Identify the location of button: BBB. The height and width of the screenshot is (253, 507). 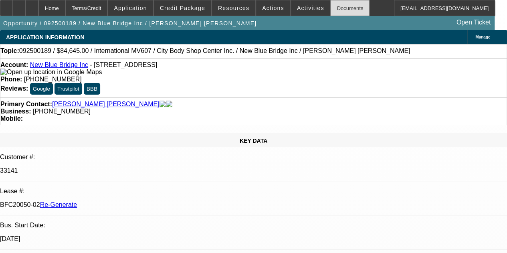
(92, 89).